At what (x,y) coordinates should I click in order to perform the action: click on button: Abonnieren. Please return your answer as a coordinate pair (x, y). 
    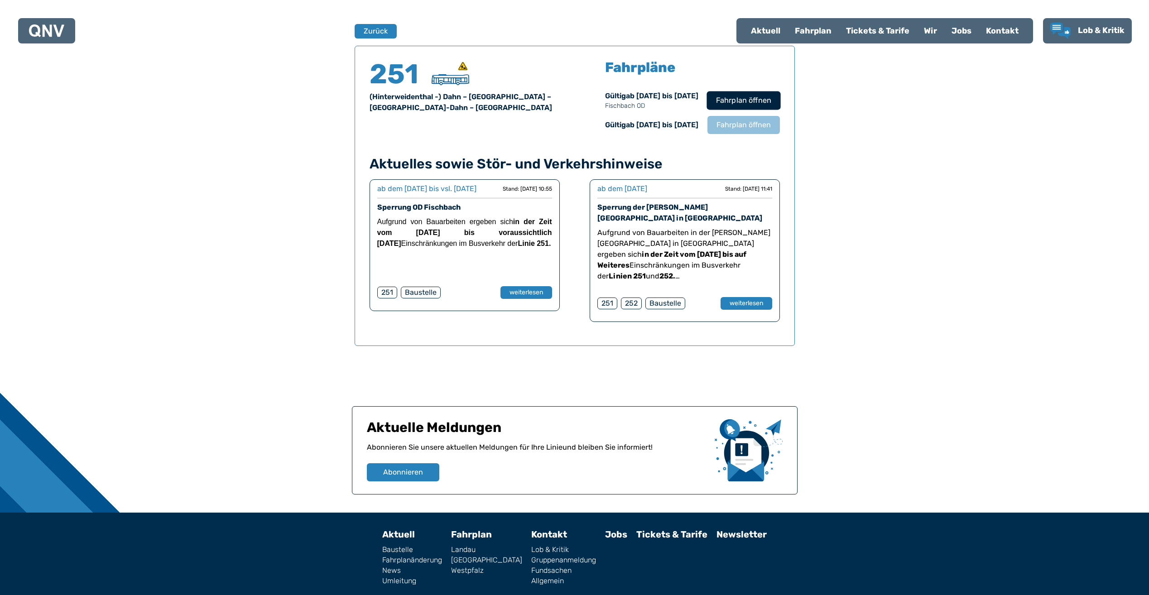
    Looking at the image, I should click on (403, 472).